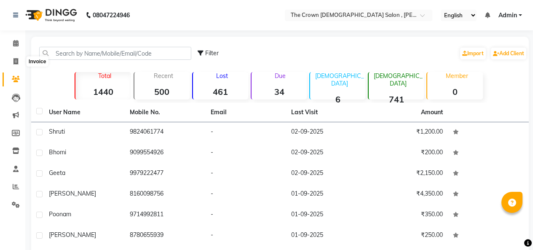  Describe the element at coordinates (220, 91) in the screenshot. I see `strong: 461` at that location.